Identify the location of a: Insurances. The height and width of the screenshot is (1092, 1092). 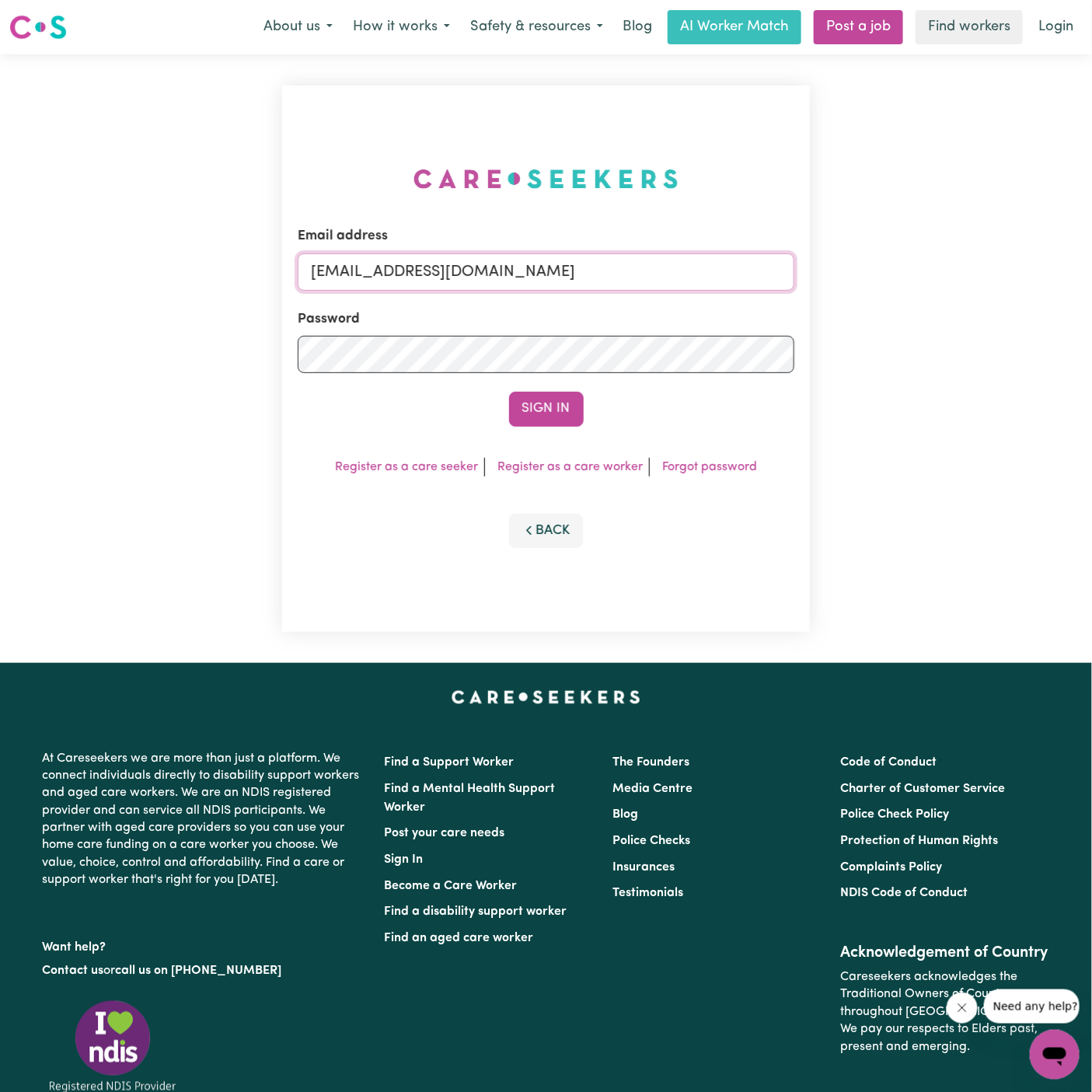
(643, 867).